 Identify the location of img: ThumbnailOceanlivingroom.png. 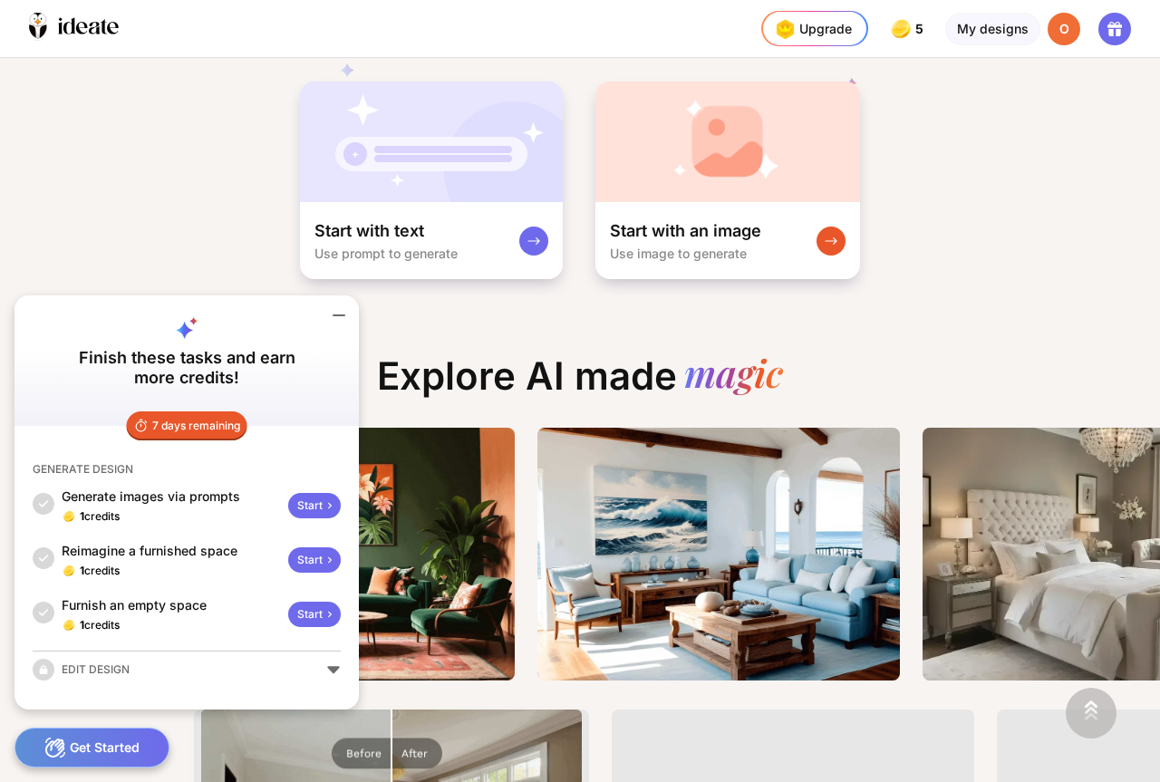
(719, 554).